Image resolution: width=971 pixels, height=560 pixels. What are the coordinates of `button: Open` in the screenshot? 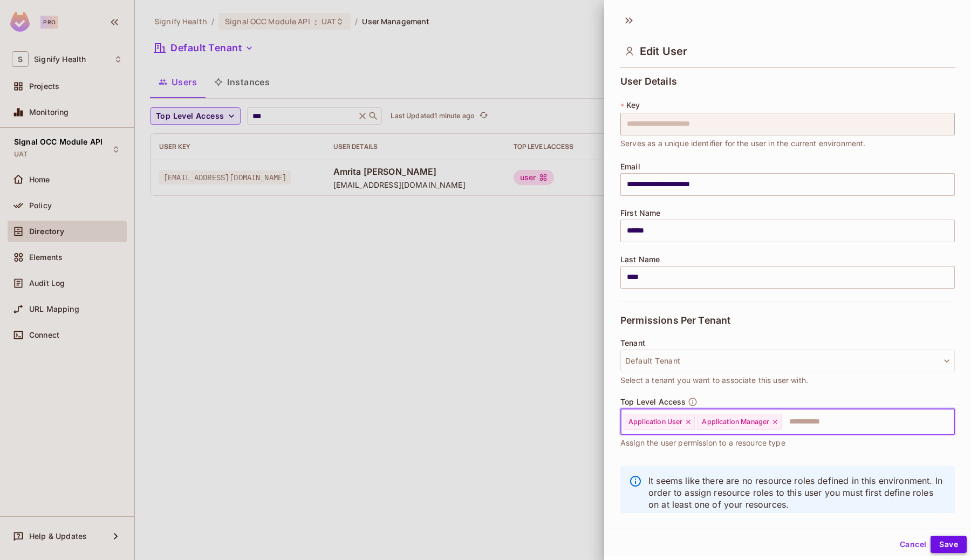 It's located at (950, 421).